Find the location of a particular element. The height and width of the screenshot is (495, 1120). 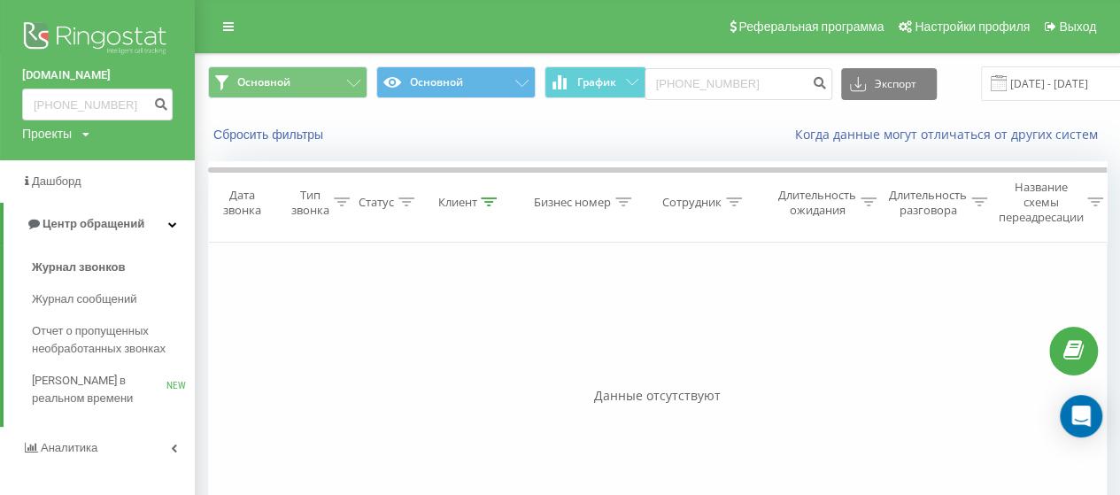

div: Данные отсутствуют is located at coordinates (657, 396).